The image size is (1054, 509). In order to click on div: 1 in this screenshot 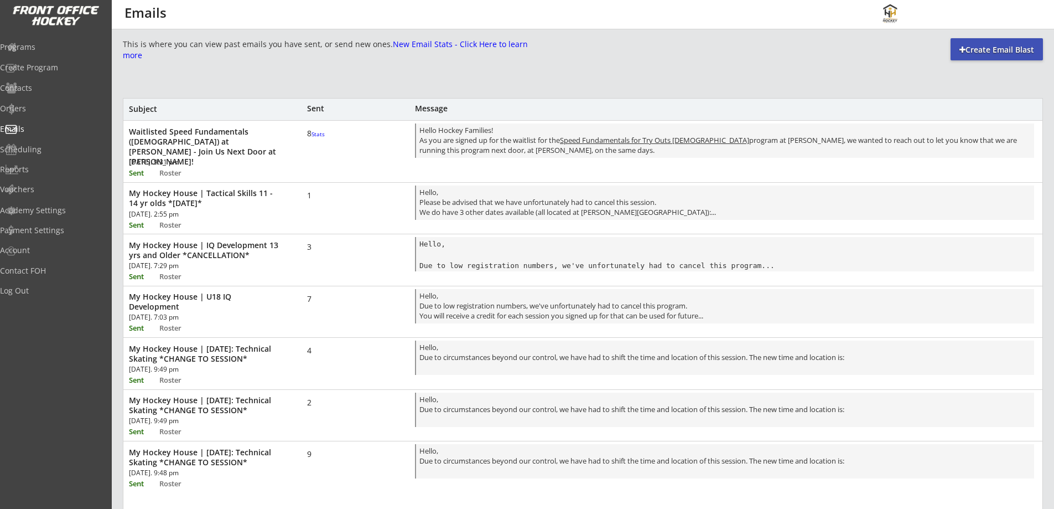, I will do `click(324, 195)`.